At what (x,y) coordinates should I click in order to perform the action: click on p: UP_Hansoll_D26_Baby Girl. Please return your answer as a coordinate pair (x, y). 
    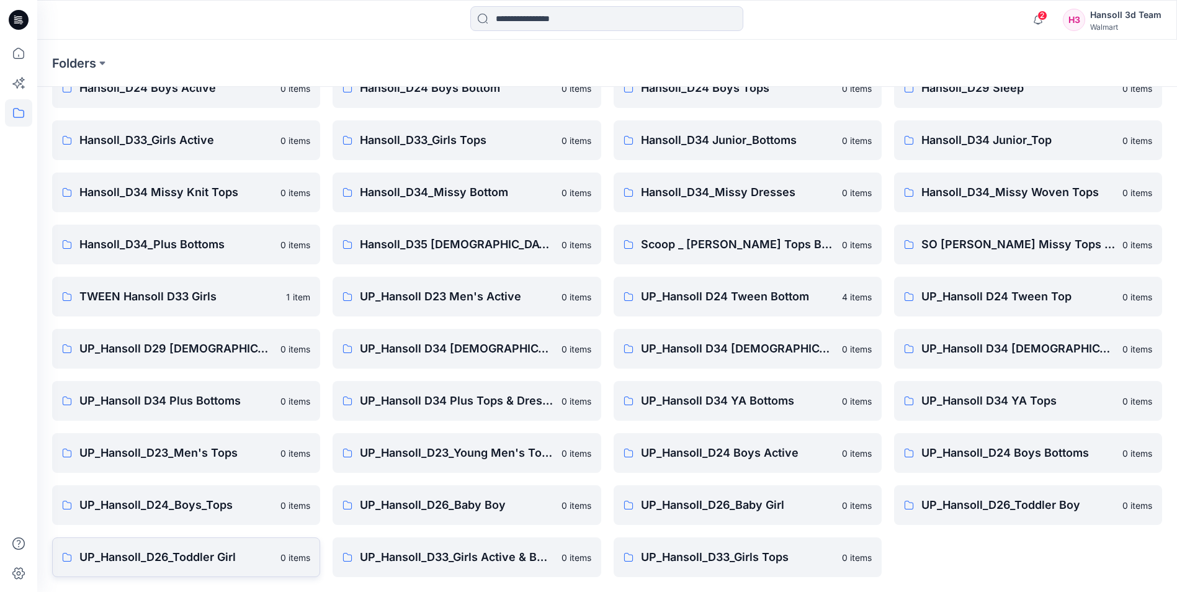
    Looking at the image, I should click on (737, 505).